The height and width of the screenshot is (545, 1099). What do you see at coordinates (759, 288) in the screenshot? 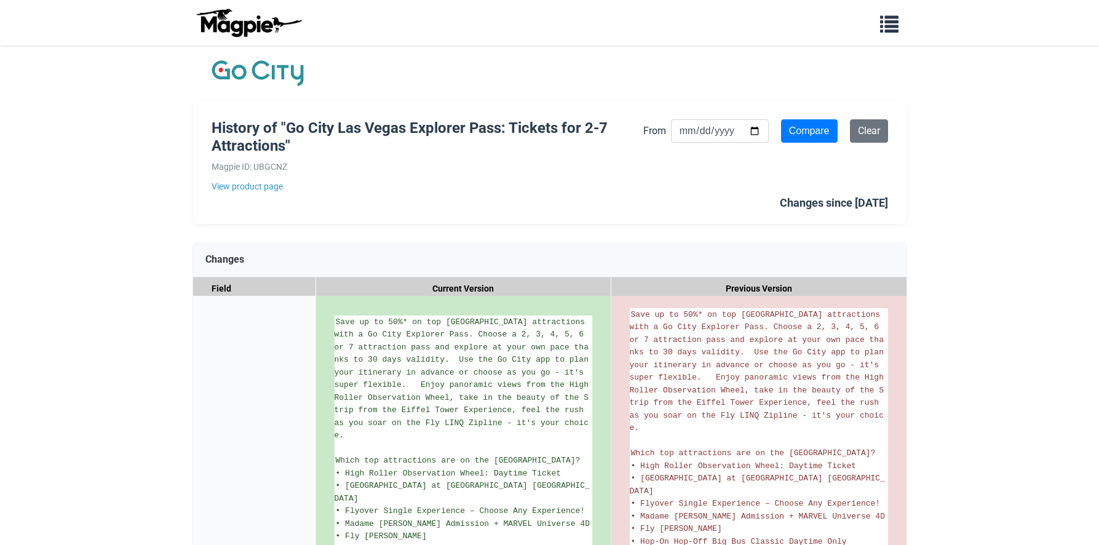
I see `div: Previous Version` at bounding box center [759, 288].